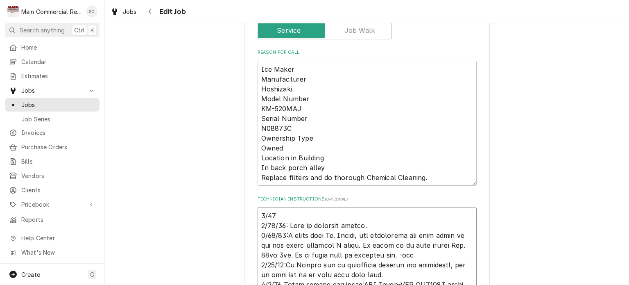  Describe the element at coordinates (52, 61) in the screenshot. I see `a: Calendar` at that location.